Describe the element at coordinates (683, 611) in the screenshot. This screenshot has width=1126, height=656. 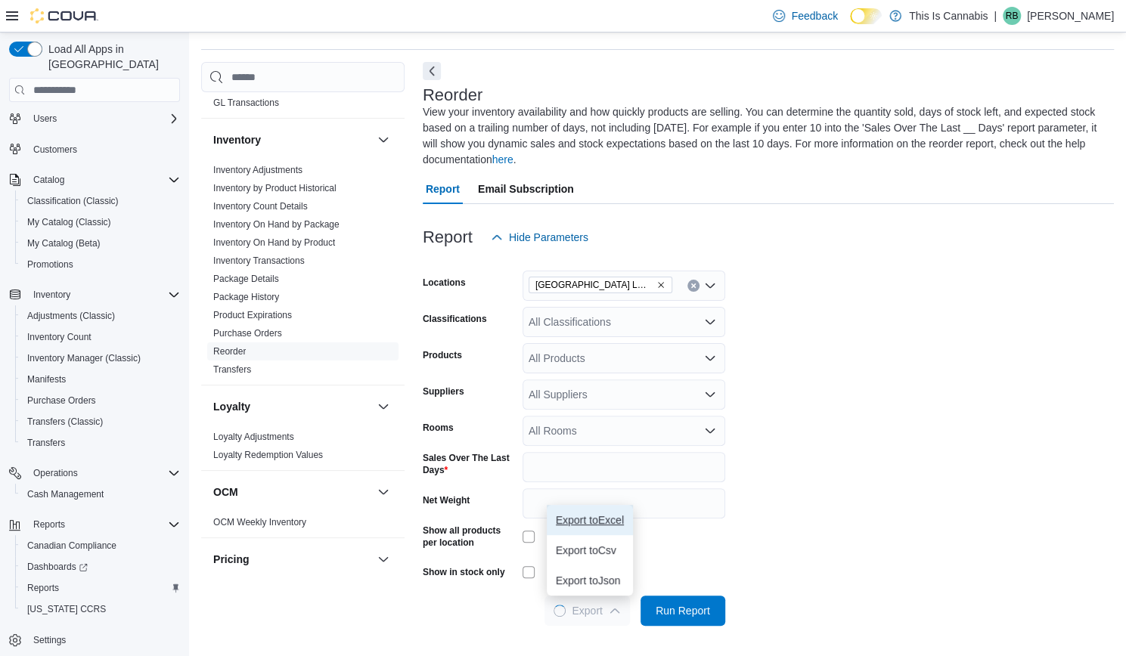
I see `button: Run Report` at that location.